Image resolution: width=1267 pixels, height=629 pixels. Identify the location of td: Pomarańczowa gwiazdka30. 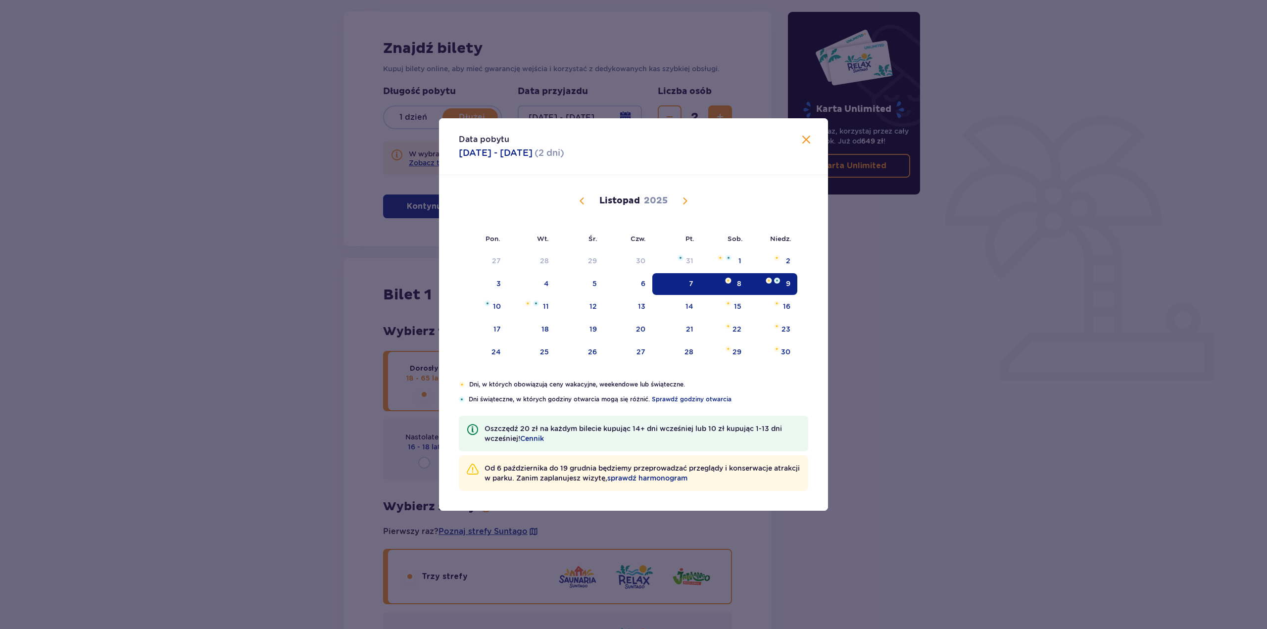
(773, 353).